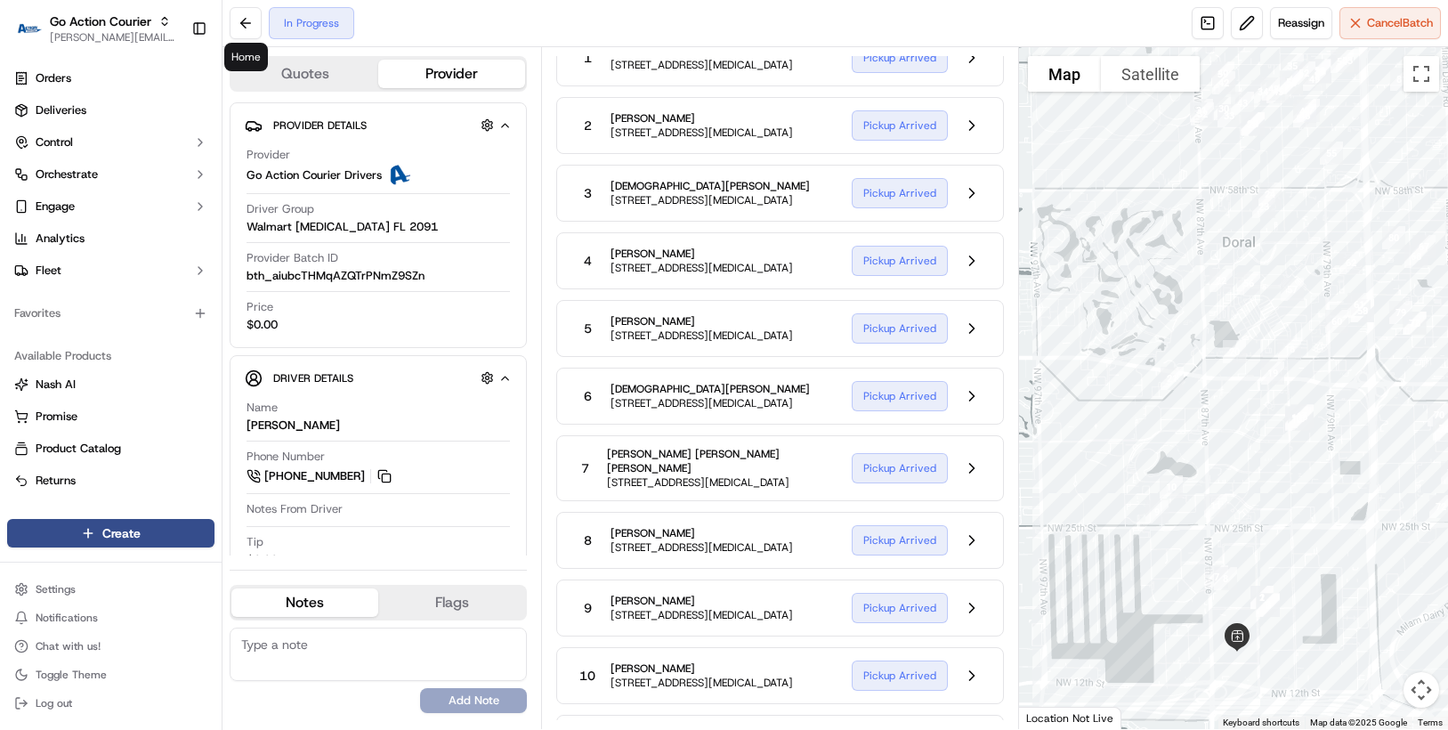  I want to click on span: Notes From Driver, so click(295, 509).